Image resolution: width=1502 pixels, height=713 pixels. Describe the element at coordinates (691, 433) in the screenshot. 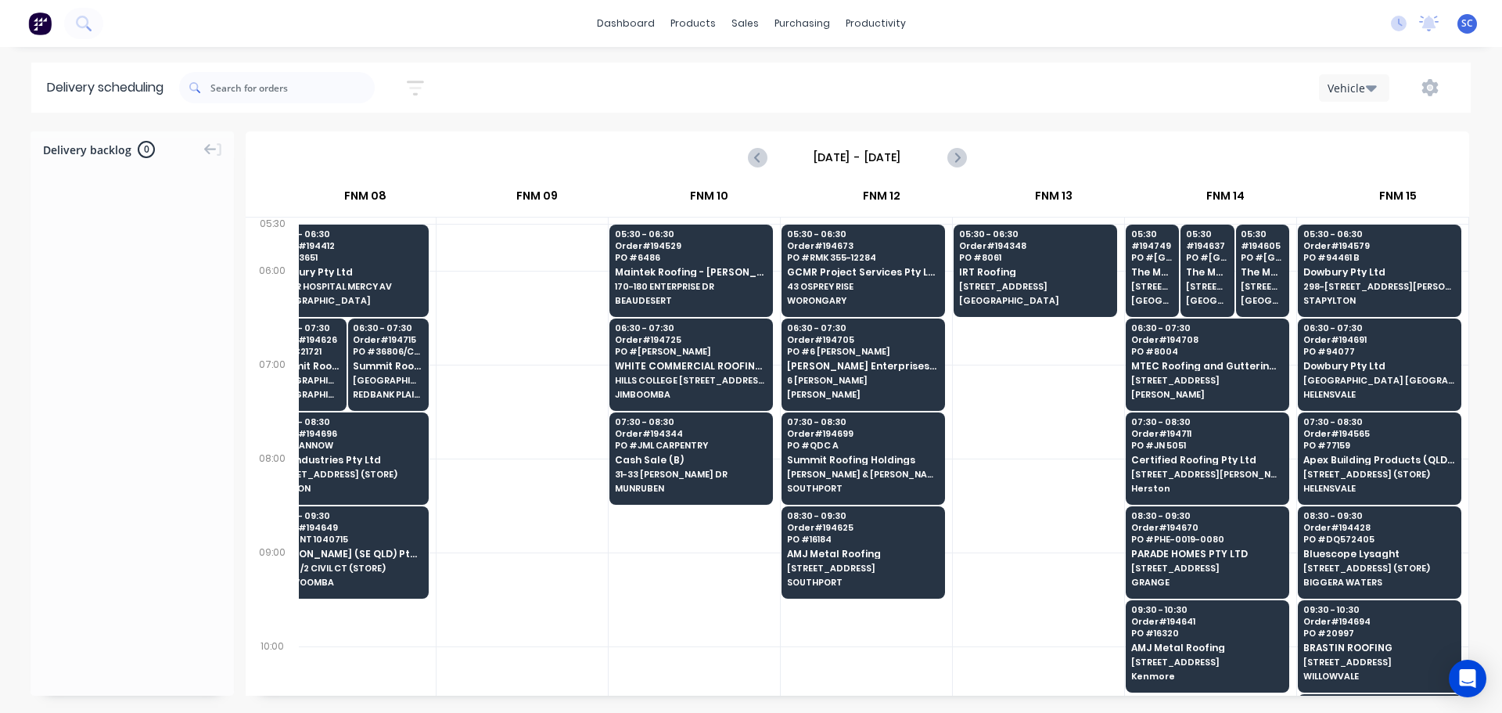

I see `span: Order # 194344` at that location.